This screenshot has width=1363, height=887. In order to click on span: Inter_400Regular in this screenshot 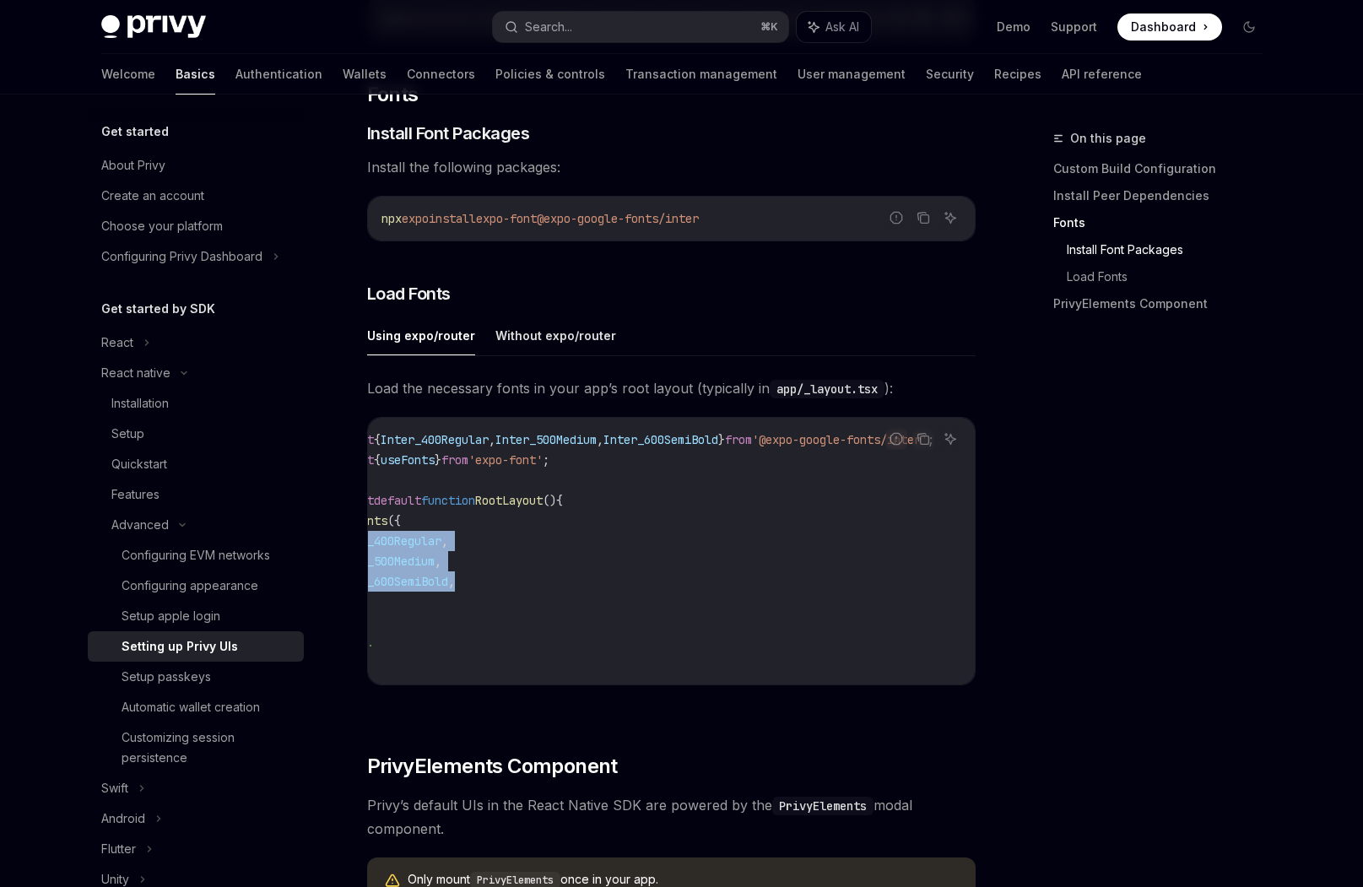, I will do `click(435, 440)`.